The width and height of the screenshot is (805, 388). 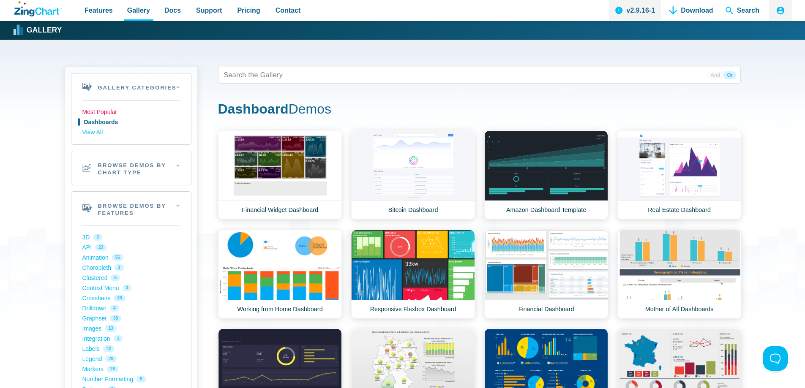 What do you see at coordinates (280, 175) in the screenshot?
I see `a: Financial Widget Dashboard` at bounding box center [280, 175].